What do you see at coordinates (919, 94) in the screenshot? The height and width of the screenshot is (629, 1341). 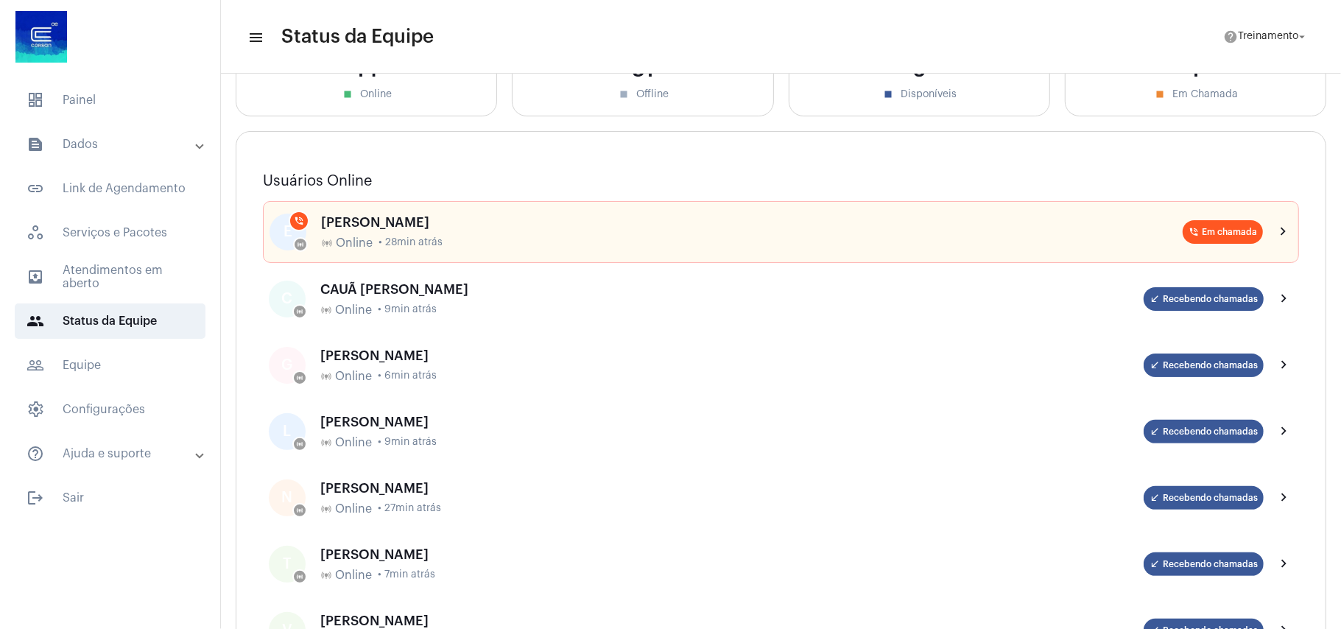 I see `div: Disponíveis` at bounding box center [919, 94].